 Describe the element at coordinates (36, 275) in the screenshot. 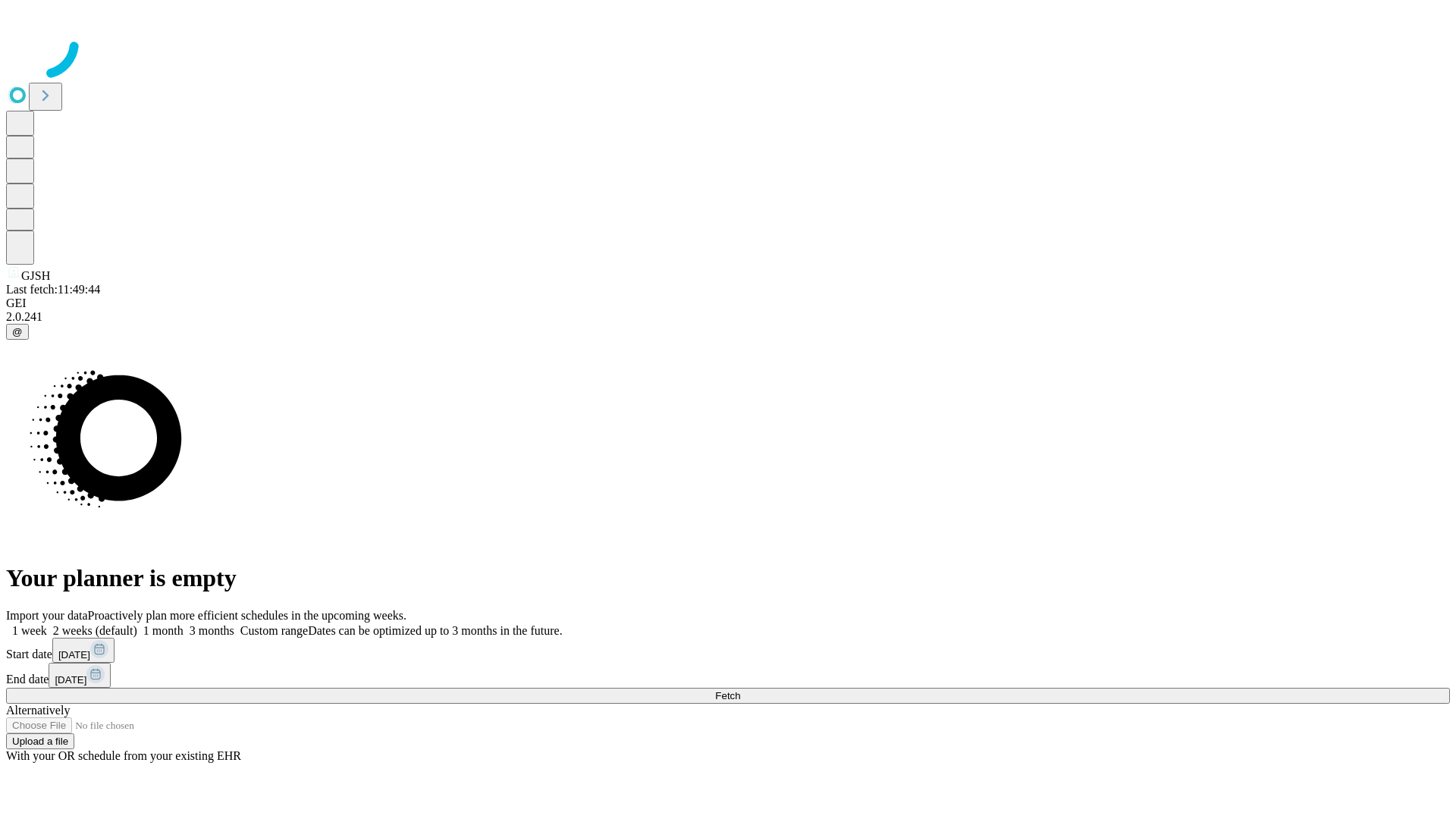

I see `span: GJSH` at that location.